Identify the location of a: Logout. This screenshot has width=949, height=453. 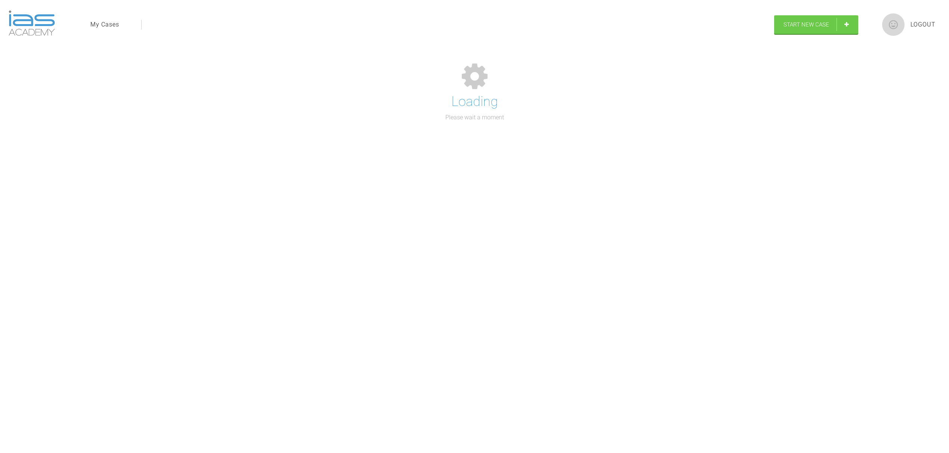
(922, 25).